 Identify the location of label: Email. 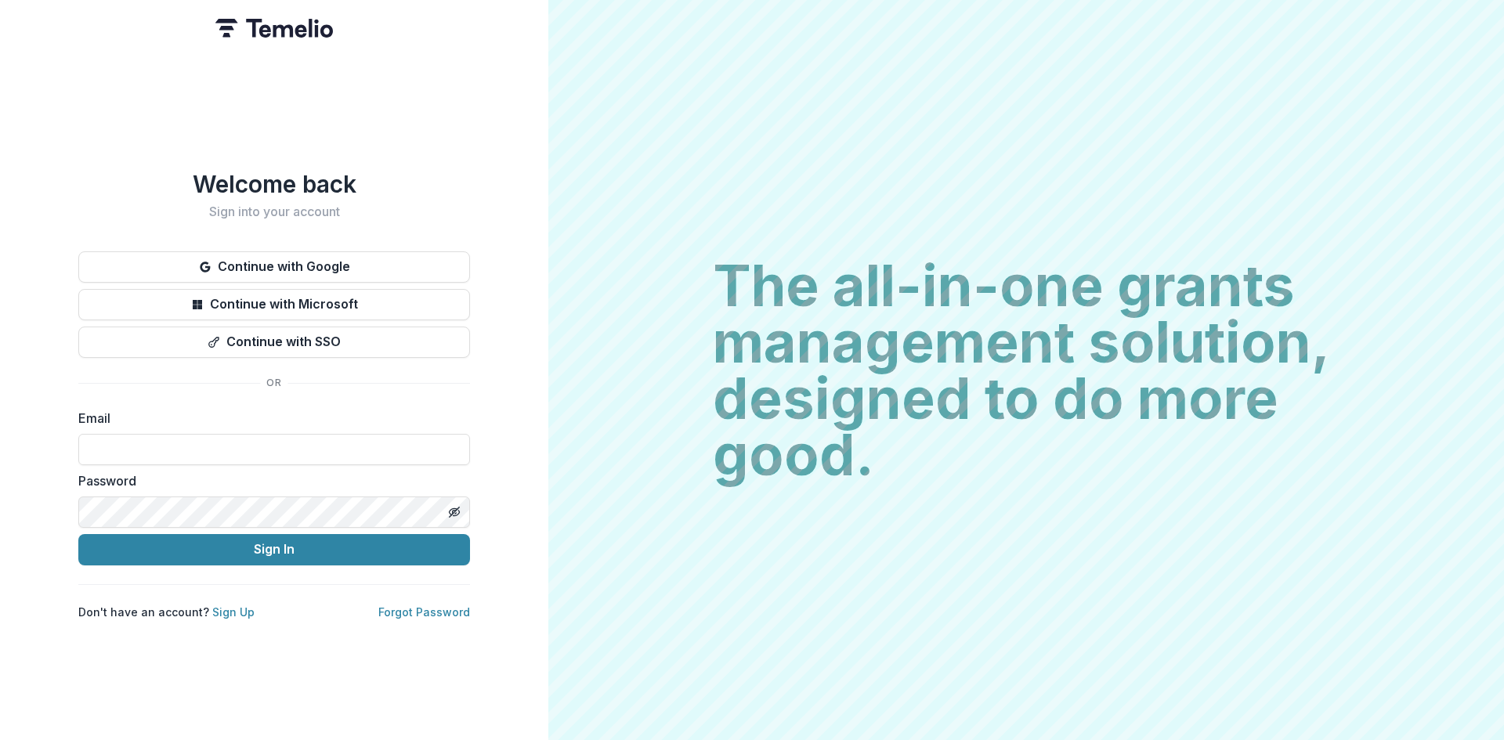
(269, 418).